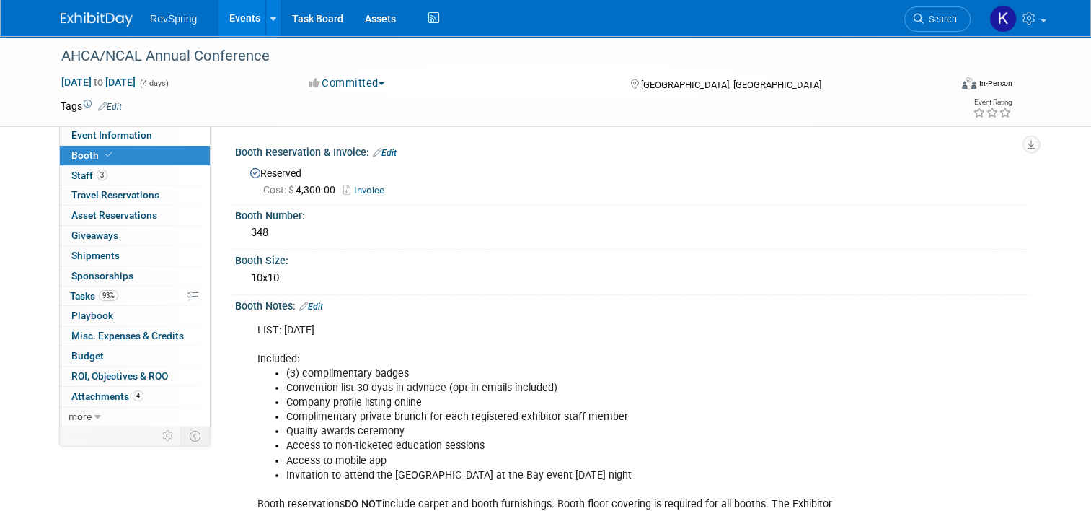 This screenshot has height=511, width=1091. What do you see at coordinates (632, 180) in the screenshot?
I see `div: Reserved` at bounding box center [632, 180].